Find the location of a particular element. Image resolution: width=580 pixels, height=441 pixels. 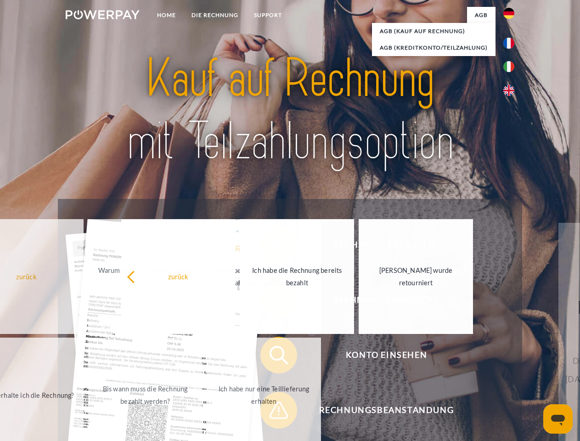

div: zurück is located at coordinates (178, 276).